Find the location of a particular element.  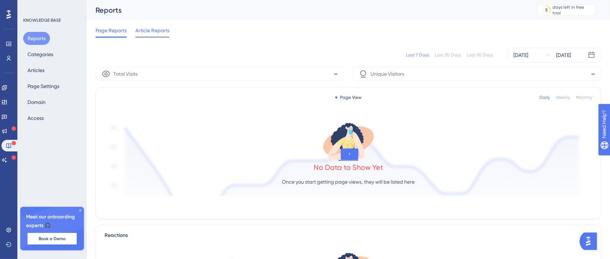

div: 5 is located at coordinates (546, 10).